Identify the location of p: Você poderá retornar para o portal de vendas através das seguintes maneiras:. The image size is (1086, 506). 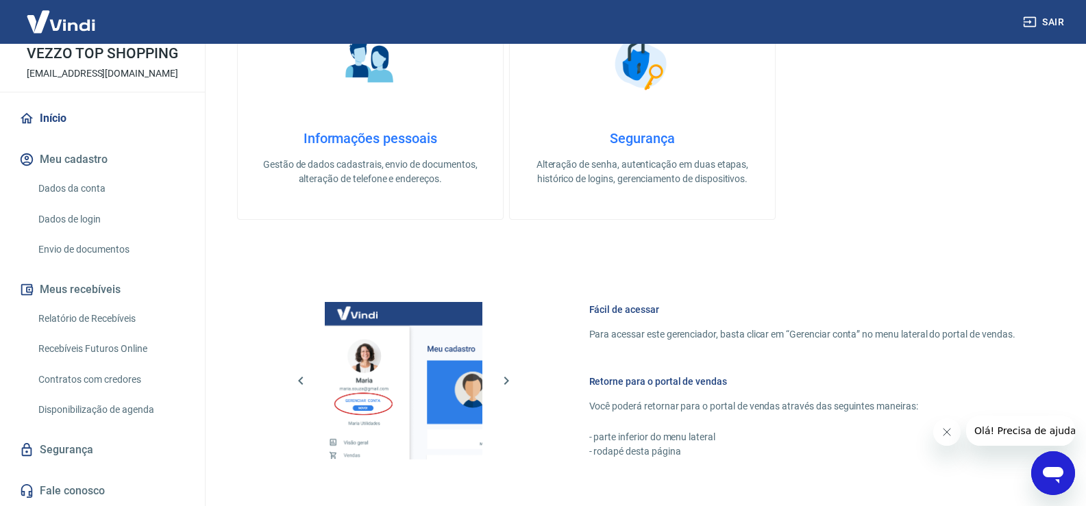
(802, 406).